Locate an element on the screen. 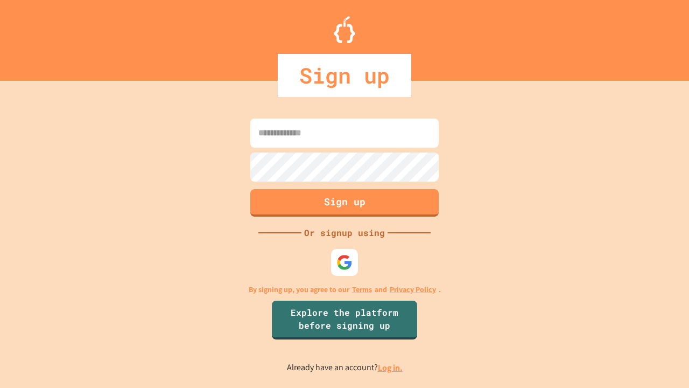  div: Sign up is located at coordinates (345, 75).